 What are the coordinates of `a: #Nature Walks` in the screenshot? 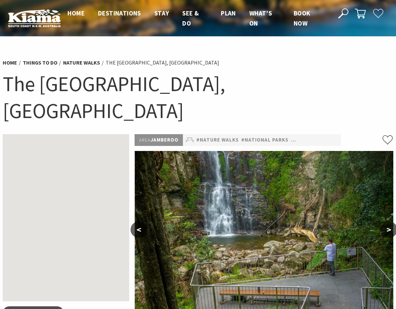 It's located at (218, 140).